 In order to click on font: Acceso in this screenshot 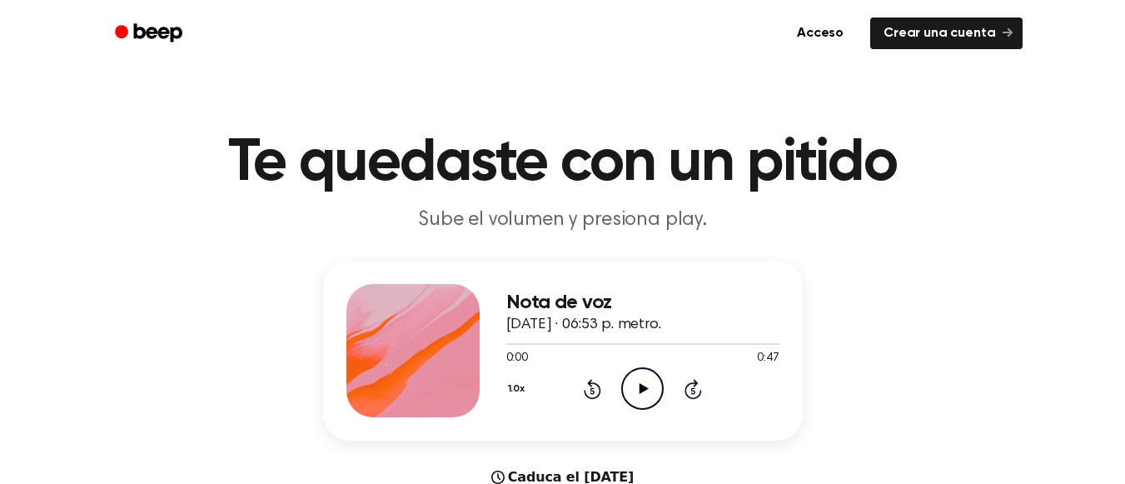, I will do `click(820, 33)`.